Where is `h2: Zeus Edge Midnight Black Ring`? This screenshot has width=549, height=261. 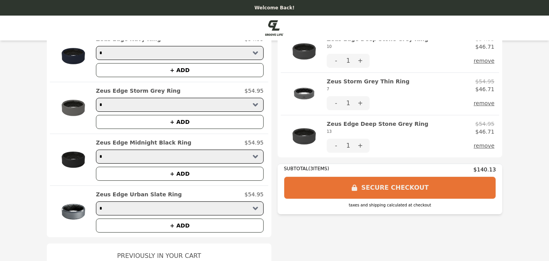
h2: Zeus Edge Midnight Black Ring is located at coordinates (143, 143).